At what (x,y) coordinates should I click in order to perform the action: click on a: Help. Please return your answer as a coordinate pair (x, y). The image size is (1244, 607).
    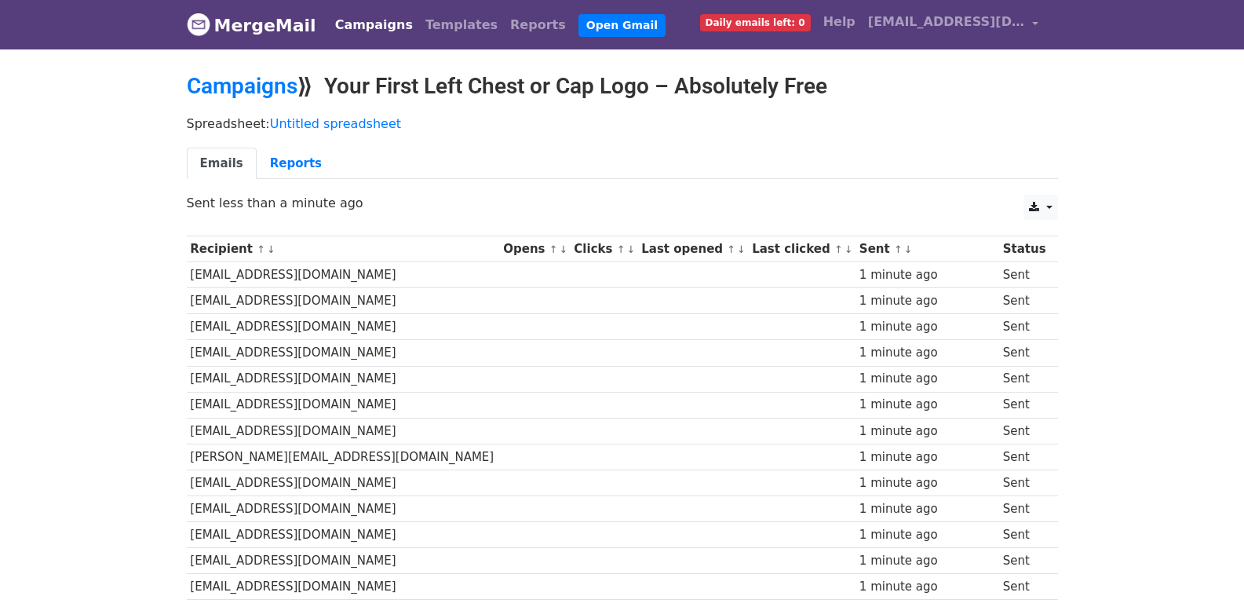
    Looking at the image, I should click on (839, 22).